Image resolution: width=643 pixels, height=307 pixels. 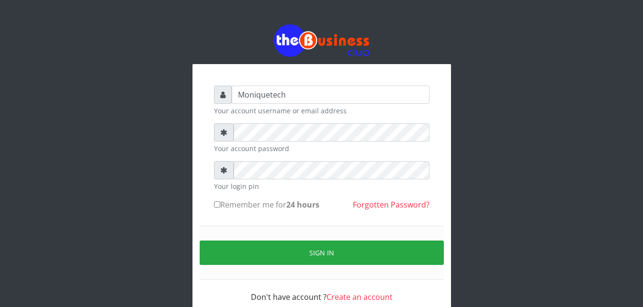 What do you see at coordinates (302, 205) in the screenshot?
I see `b: 24 hours` at bounding box center [302, 205].